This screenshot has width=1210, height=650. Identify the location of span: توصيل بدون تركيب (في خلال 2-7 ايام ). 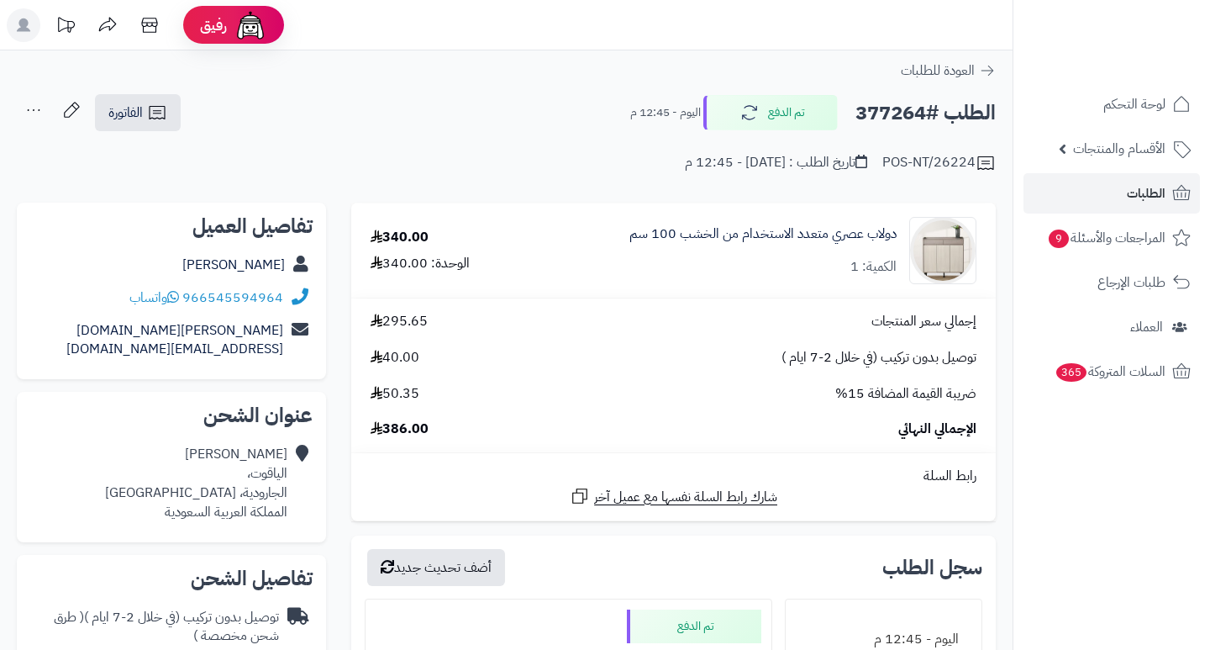
(879, 357).